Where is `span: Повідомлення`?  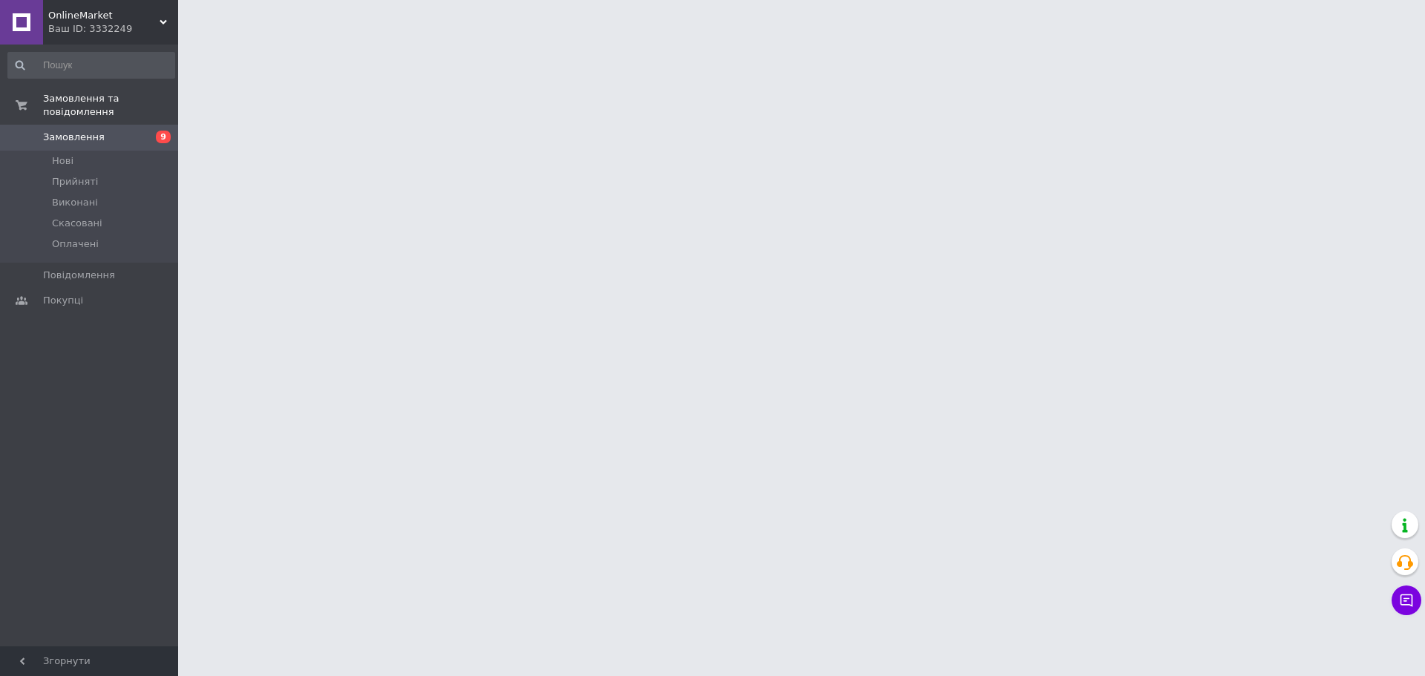 span: Повідомлення is located at coordinates (79, 275).